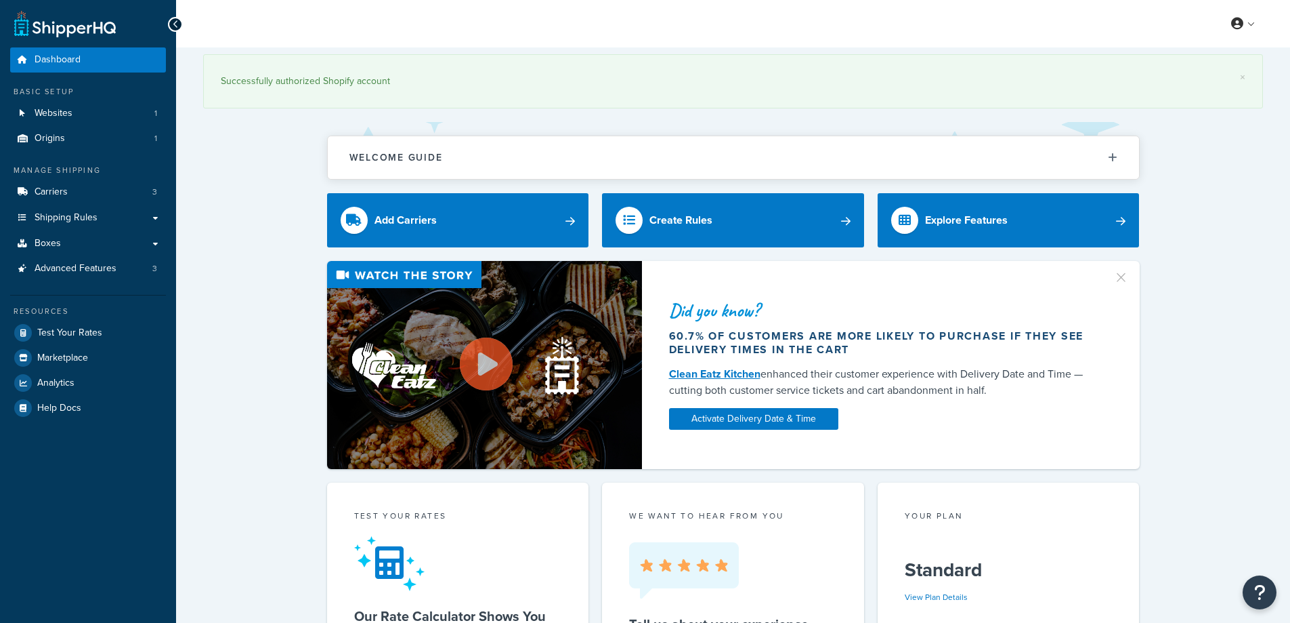 Image resolution: width=1290 pixels, height=623 pixels. Describe the element at coordinates (88, 383) in the screenshot. I see `li: Analytics` at that location.